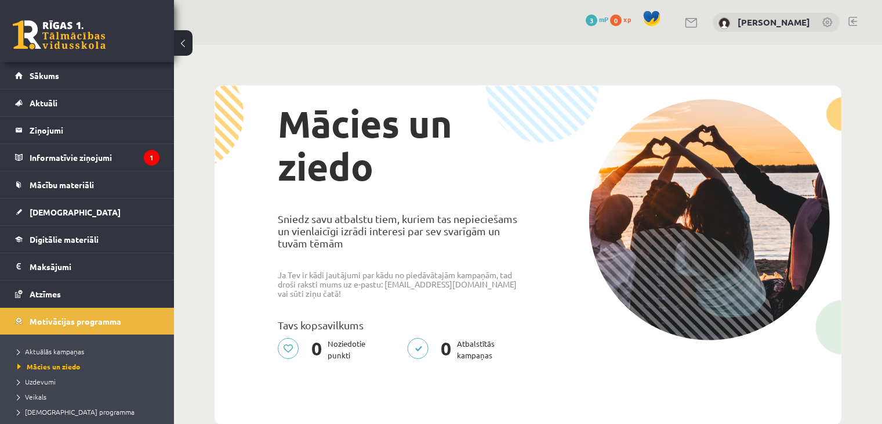 The image size is (882, 424). Describe the element at coordinates (90, 351) in the screenshot. I see `a: Aktuālās kampaņas` at that location.